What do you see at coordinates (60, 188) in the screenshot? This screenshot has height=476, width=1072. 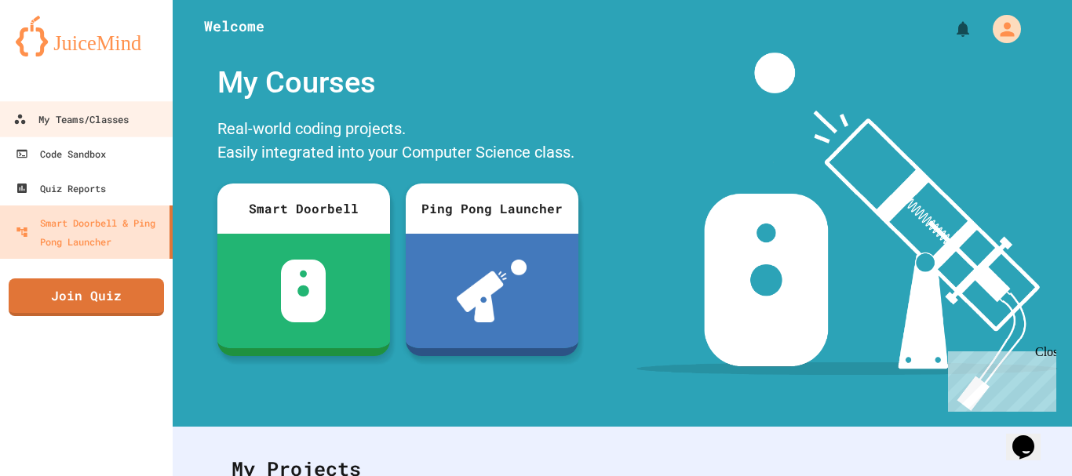 I see `div: Quiz Reports` at bounding box center [60, 188].